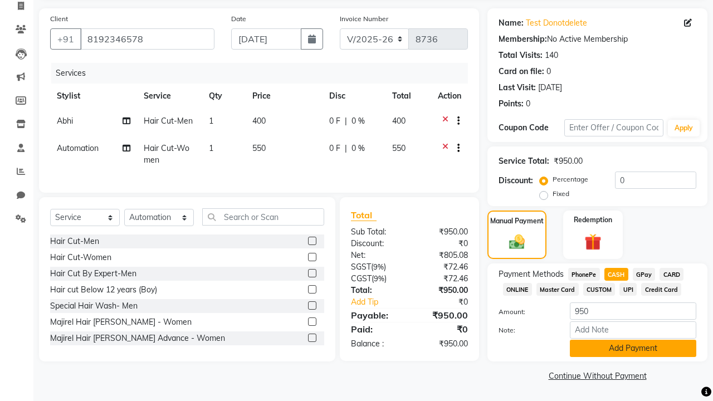 The image size is (713, 401). I want to click on th: Price, so click(284, 96).